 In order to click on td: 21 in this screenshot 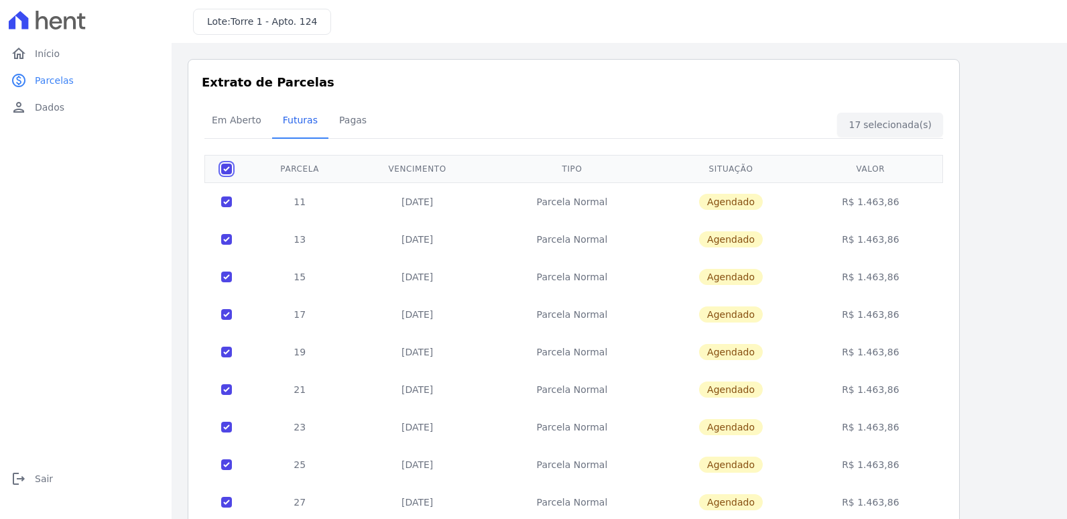, I will do `click(300, 389)`.